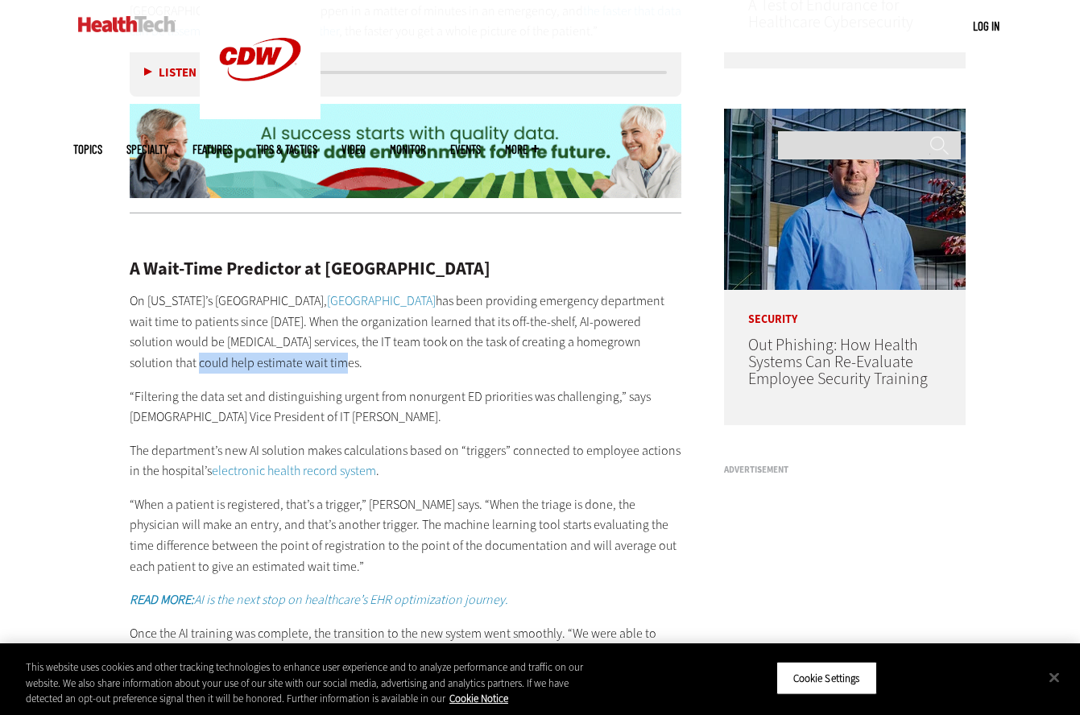 This screenshot has height=715, width=1080. Describe the element at coordinates (162, 599) in the screenshot. I see `strong: READ MORE:` at that location.